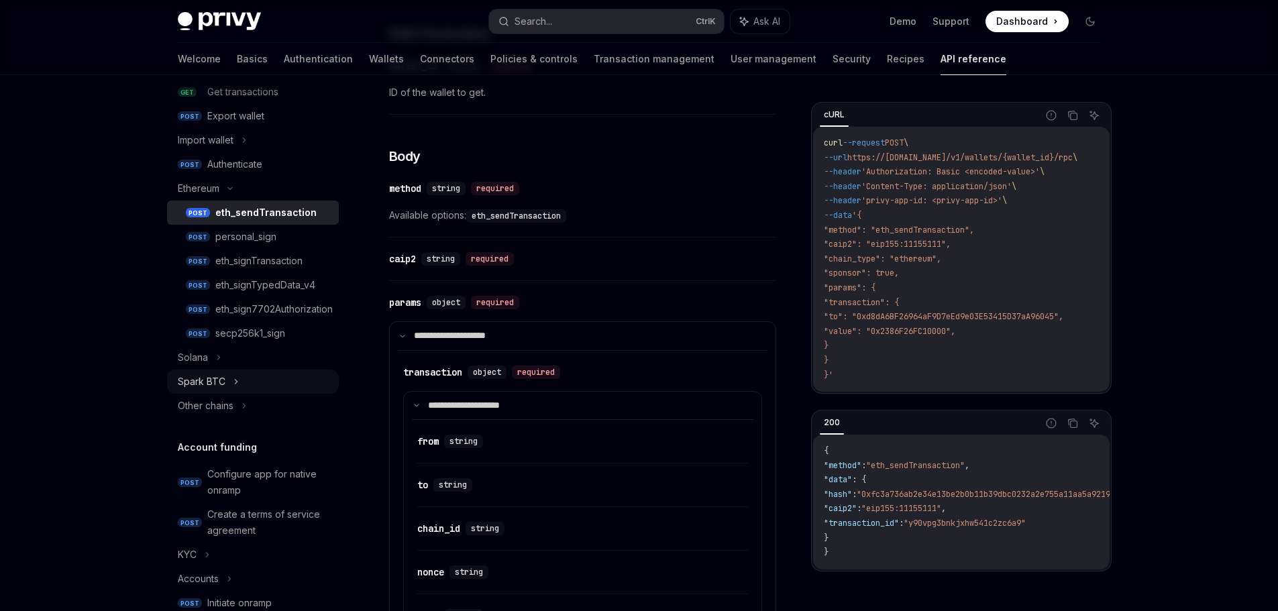 Image resolution: width=1278 pixels, height=611 pixels. I want to click on a: POSTsecp256k1_sign, so click(253, 333).